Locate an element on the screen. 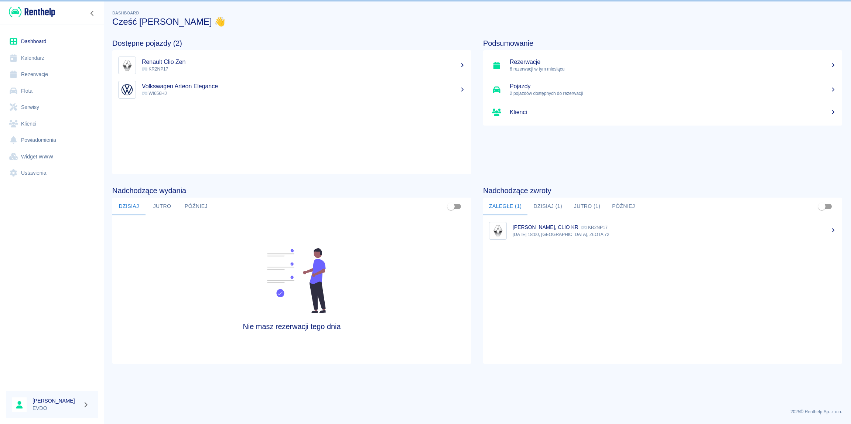 The image size is (851, 424). h5: Pojazdy is located at coordinates (673, 86).